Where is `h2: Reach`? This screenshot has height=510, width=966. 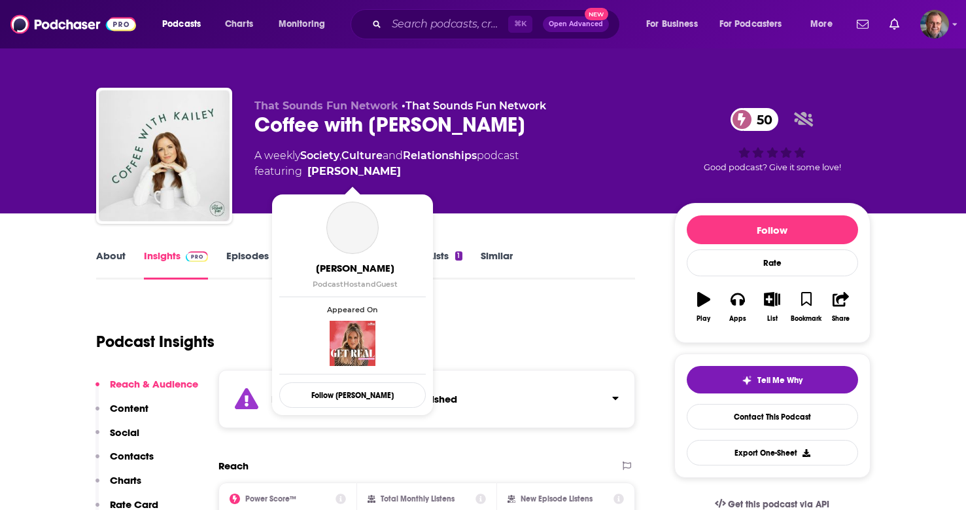 h2: Reach is located at coordinates (234, 465).